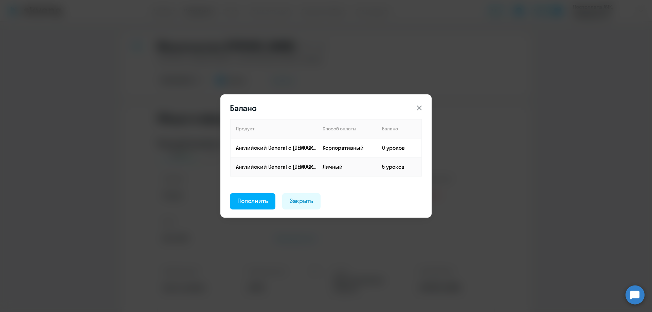  I want to click on button: Пополнить, so click(253, 201).